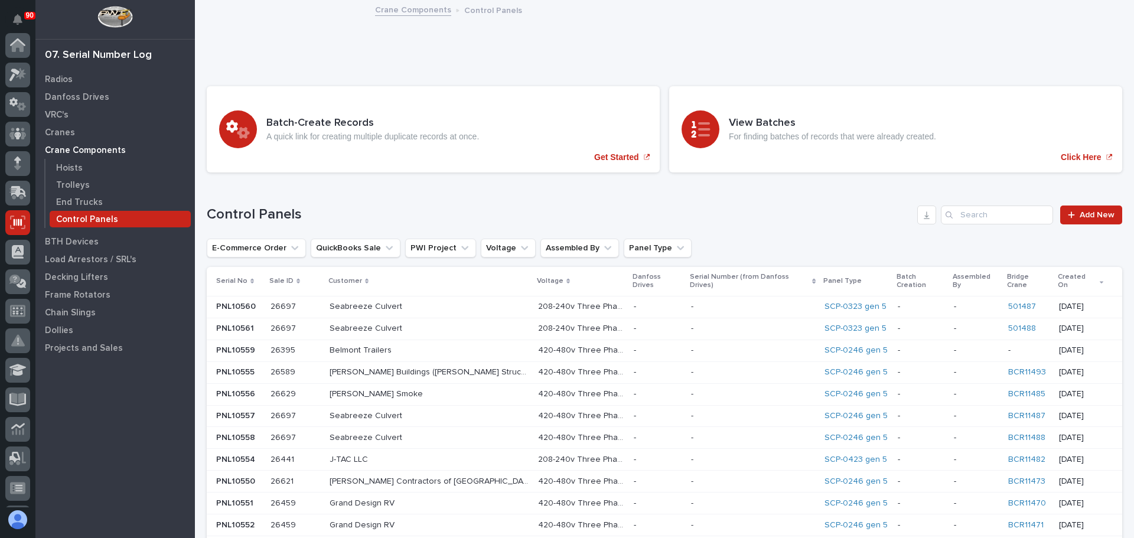 This screenshot has width=1134, height=538. I want to click on a: BCR11493, so click(1027, 372).